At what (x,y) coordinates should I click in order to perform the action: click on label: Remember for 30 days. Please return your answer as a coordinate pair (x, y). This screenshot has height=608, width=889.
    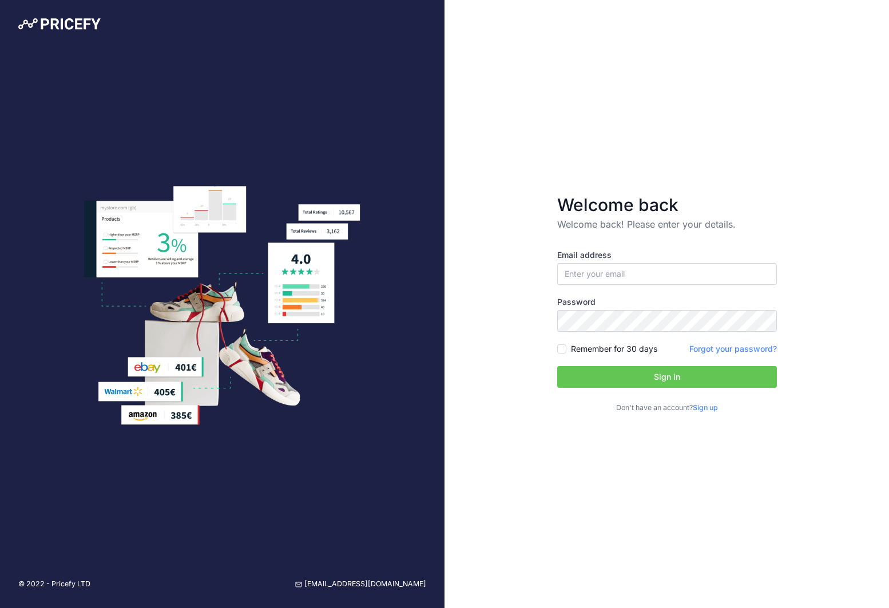
    Looking at the image, I should click on (614, 349).